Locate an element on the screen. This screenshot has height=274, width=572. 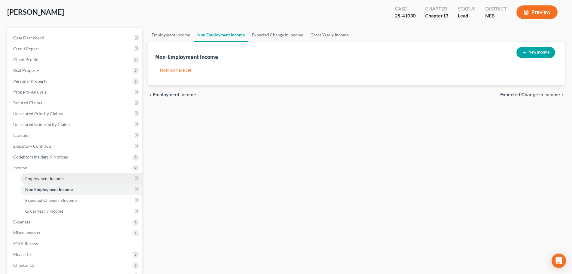
a: Credit Report is located at coordinates (75, 49).